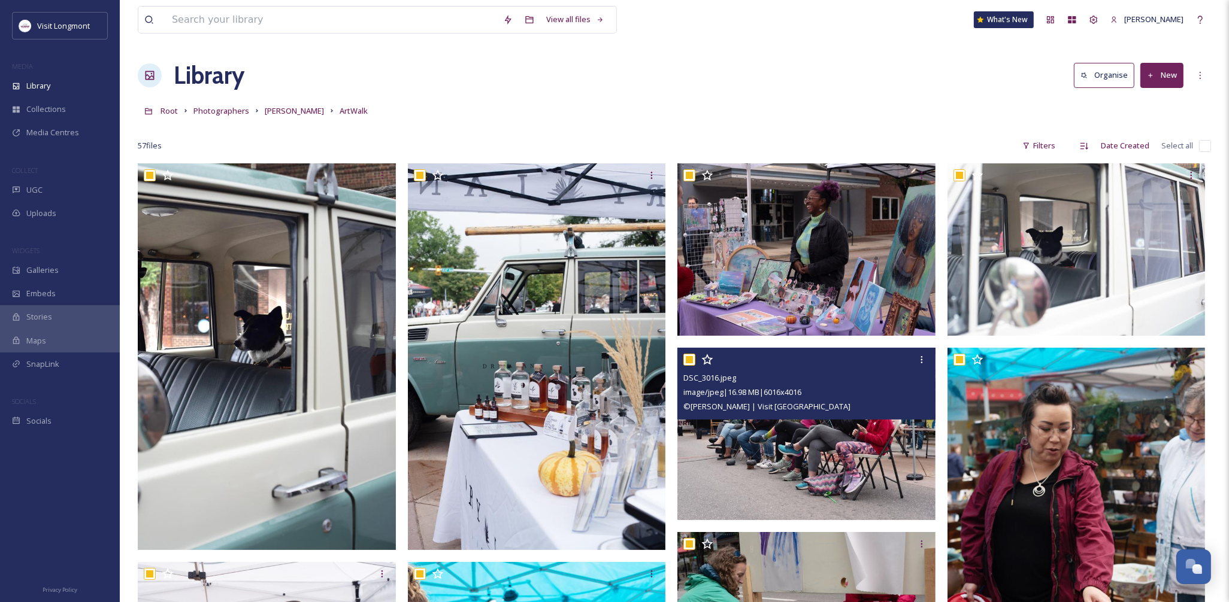  What do you see at coordinates (209, 75) in the screenshot?
I see `a: Library` at bounding box center [209, 75].